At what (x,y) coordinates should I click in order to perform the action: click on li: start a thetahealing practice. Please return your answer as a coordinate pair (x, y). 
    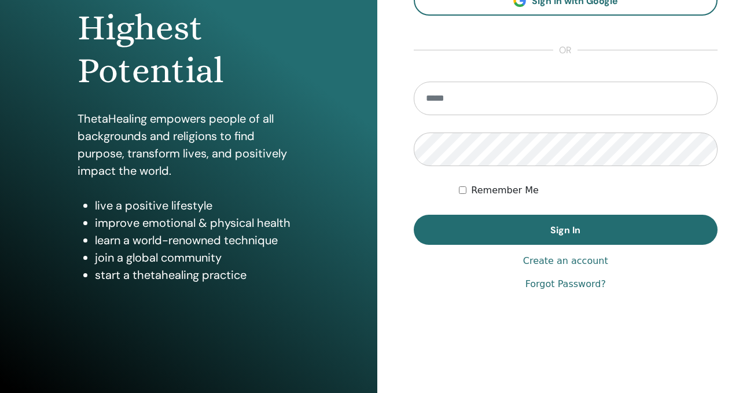
    Looking at the image, I should click on (197, 275).